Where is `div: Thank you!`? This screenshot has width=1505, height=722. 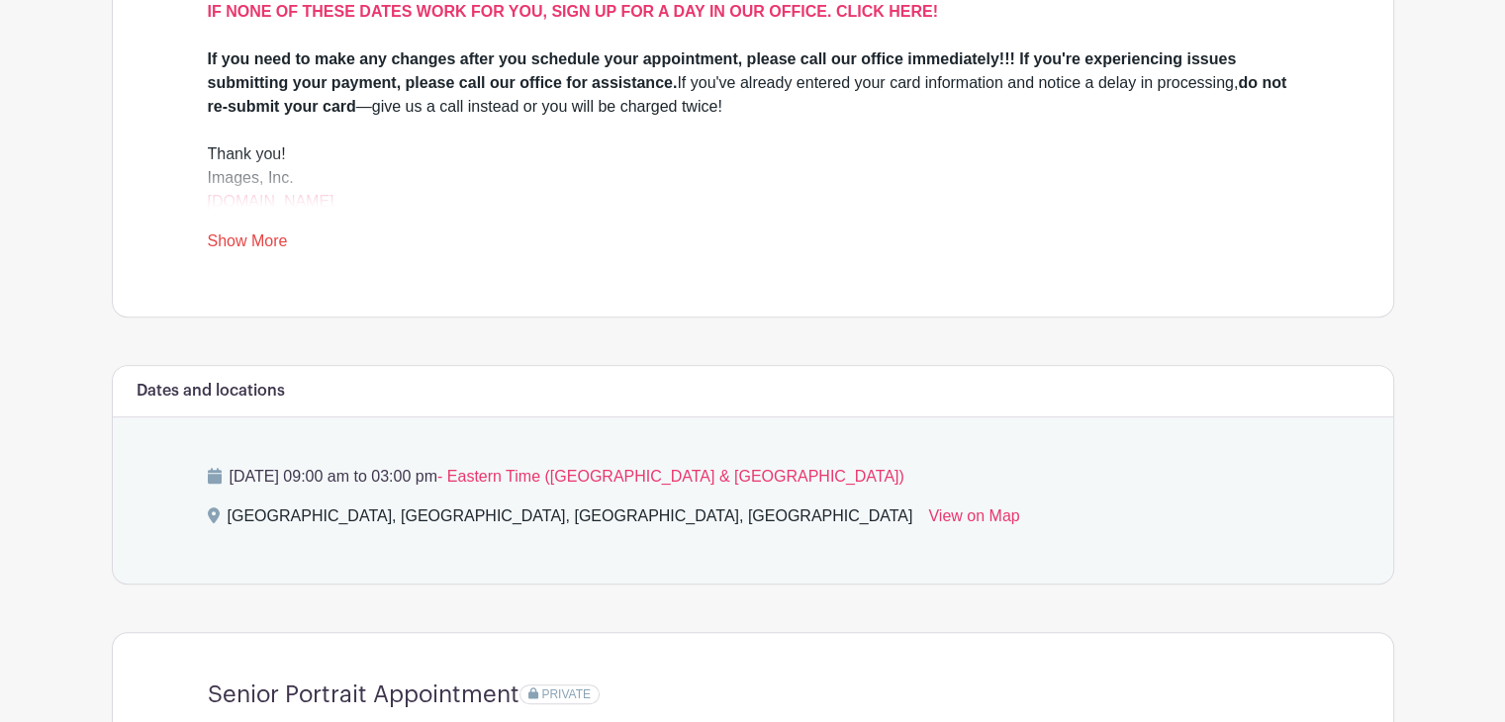 div: Thank you! is located at coordinates (753, 154).